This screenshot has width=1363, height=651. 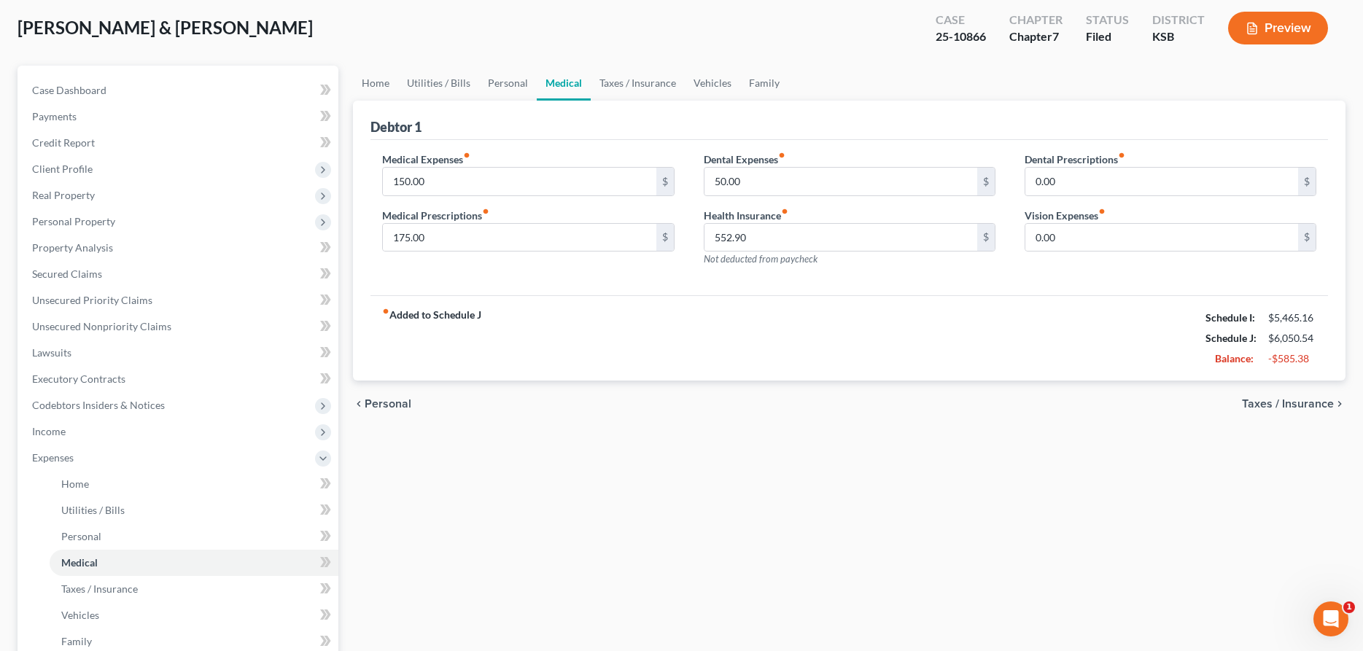 I want to click on span: Vehicles, so click(x=80, y=615).